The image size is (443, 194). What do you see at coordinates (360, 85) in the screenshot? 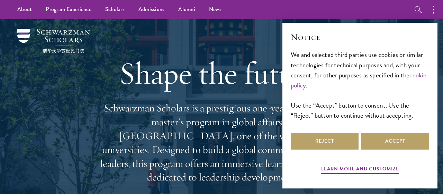
I see `div: We and selected third parties use cookies or similar technologies for technical purposes and, wit...` at bounding box center [360, 85].